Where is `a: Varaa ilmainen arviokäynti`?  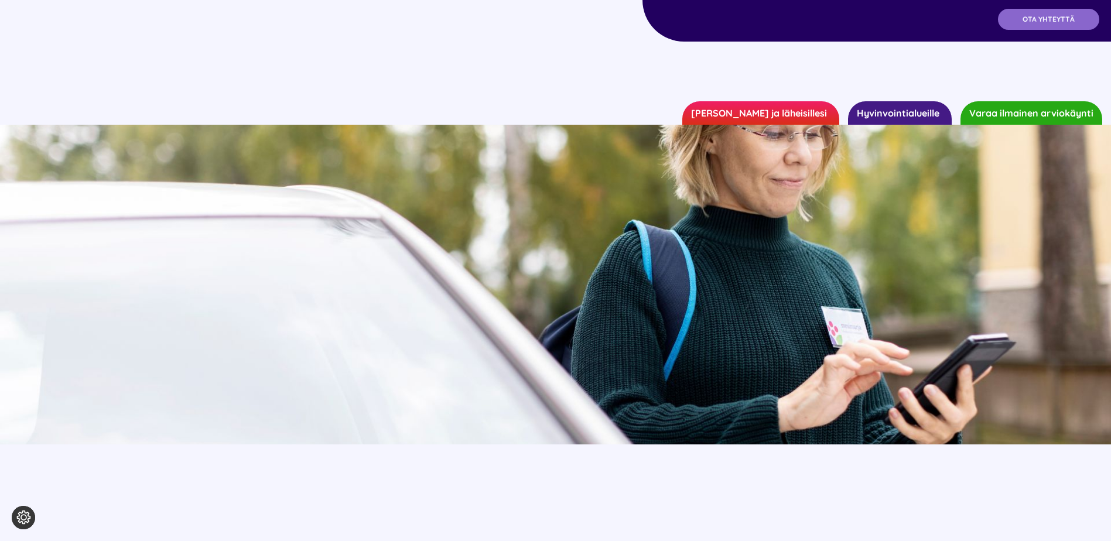
a: Varaa ilmainen arviokäynti is located at coordinates (1031, 113).